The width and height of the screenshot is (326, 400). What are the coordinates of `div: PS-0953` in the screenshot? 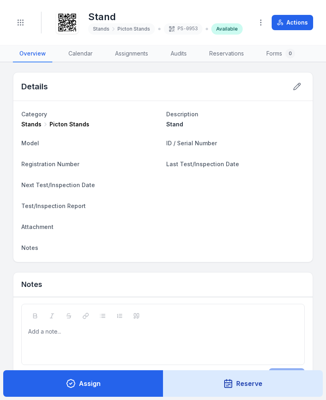 It's located at (183, 29).